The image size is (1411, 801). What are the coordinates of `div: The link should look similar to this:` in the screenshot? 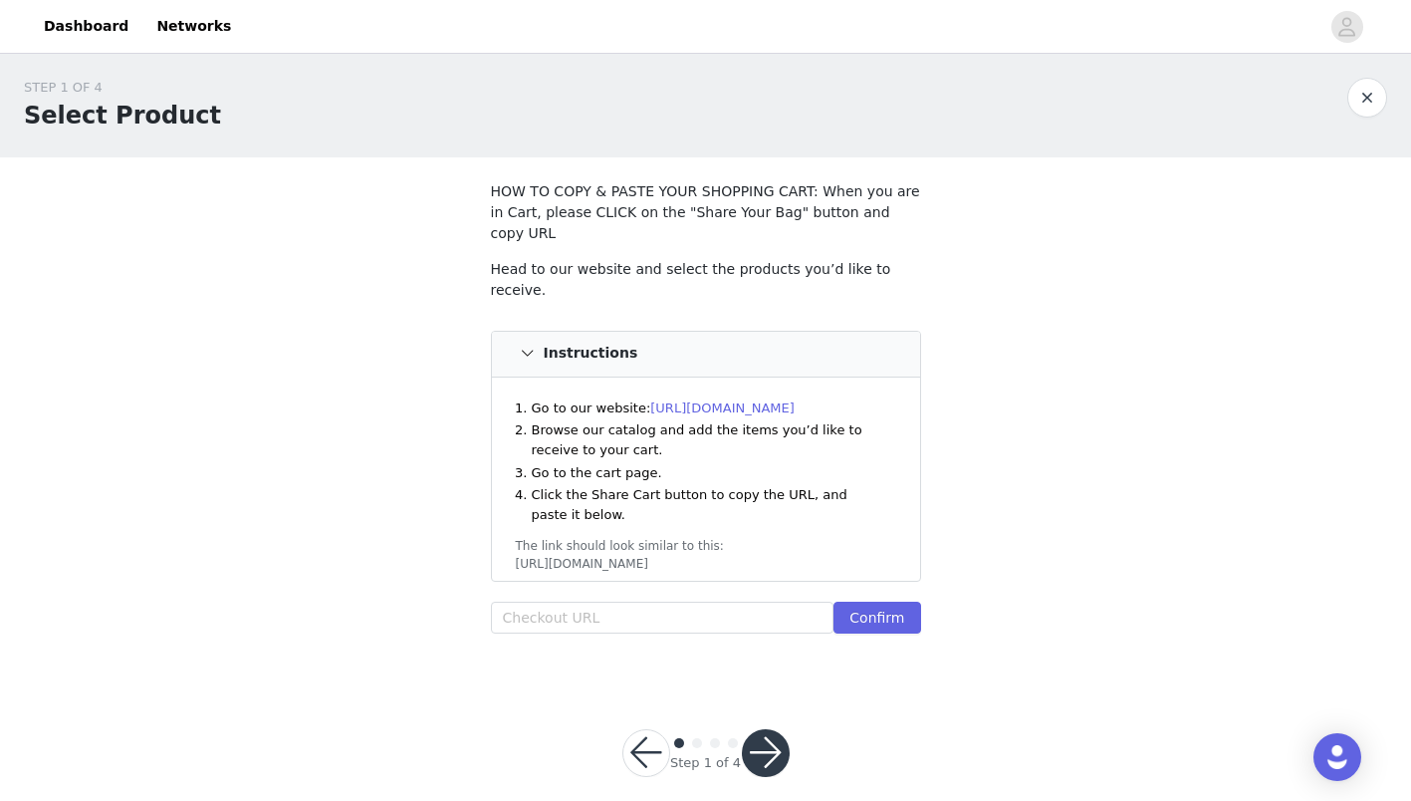 It's located at (706, 546).